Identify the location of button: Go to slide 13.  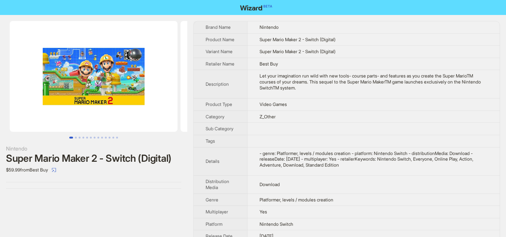
(117, 137).